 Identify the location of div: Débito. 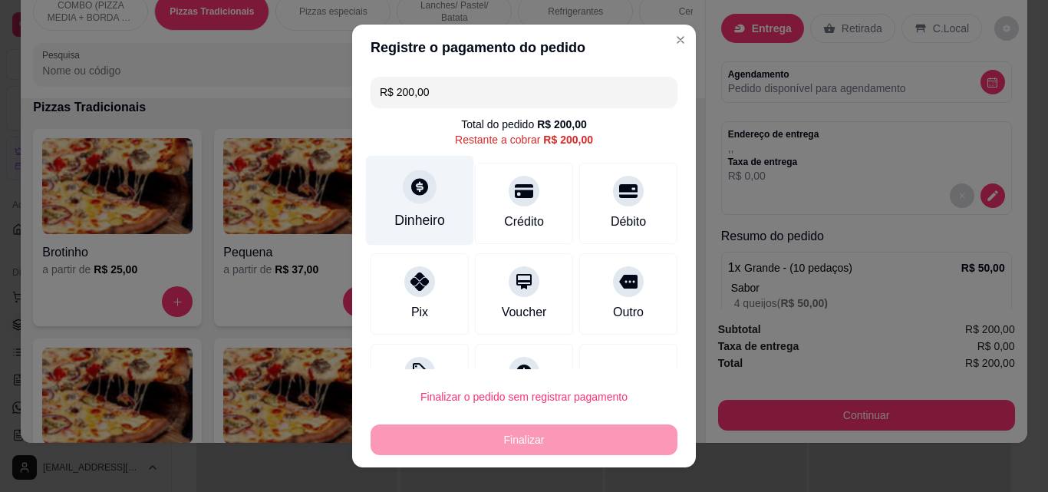
(628, 222).